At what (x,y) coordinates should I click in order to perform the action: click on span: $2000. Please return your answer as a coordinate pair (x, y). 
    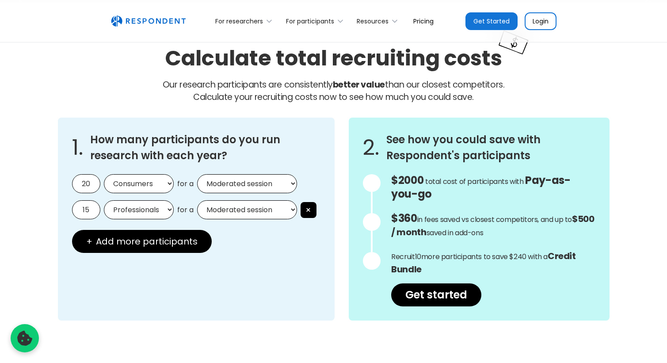
    Looking at the image, I should click on (407, 180).